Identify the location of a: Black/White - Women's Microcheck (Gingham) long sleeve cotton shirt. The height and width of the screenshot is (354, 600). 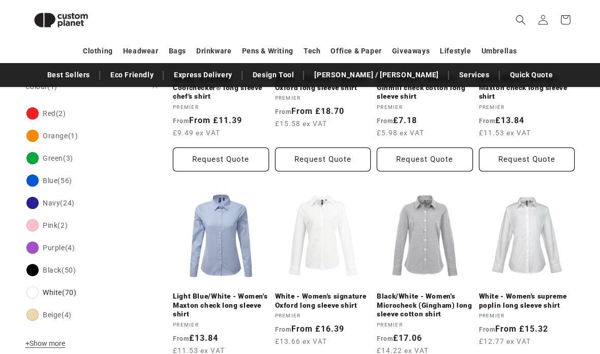
(425, 305).